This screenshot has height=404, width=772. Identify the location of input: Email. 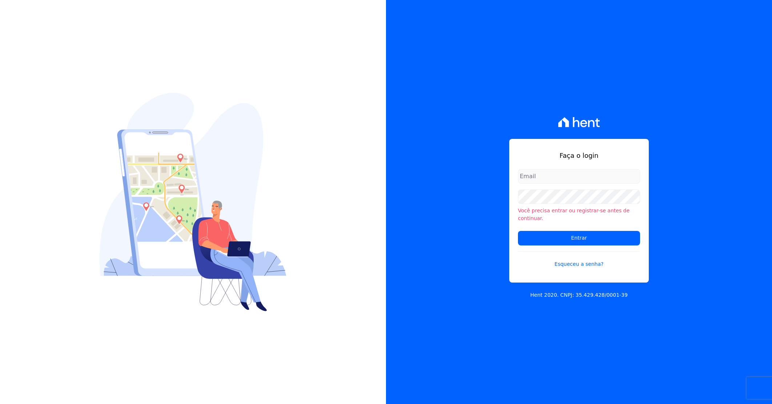
(579, 176).